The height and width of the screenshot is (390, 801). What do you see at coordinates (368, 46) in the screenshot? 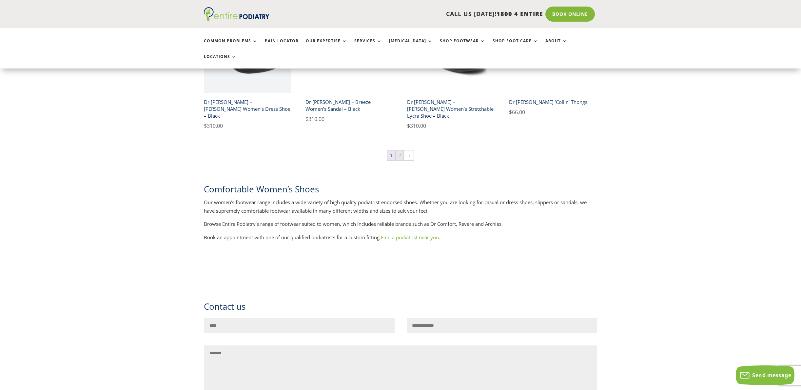
I see `a: Services` at bounding box center [368, 46].